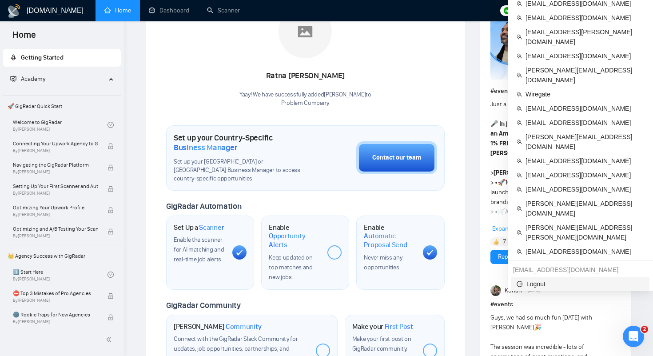 This screenshot has height=356, width=653. What do you see at coordinates (110, 339) in the screenshot?
I see `span: double-left` at bounding box center [110, 339].